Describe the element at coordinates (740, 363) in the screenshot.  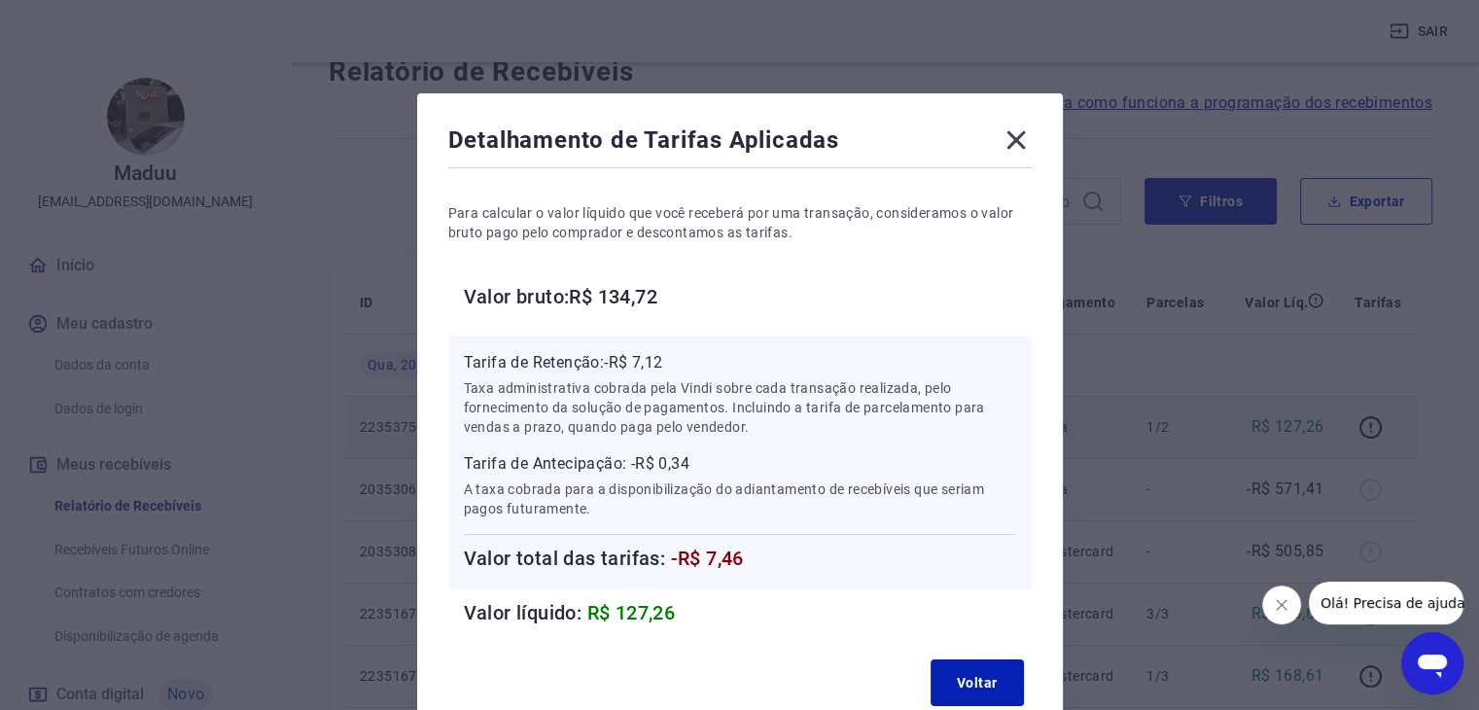
I see `p: Tarifa de Retenção: -R$ 7,12` at that location.